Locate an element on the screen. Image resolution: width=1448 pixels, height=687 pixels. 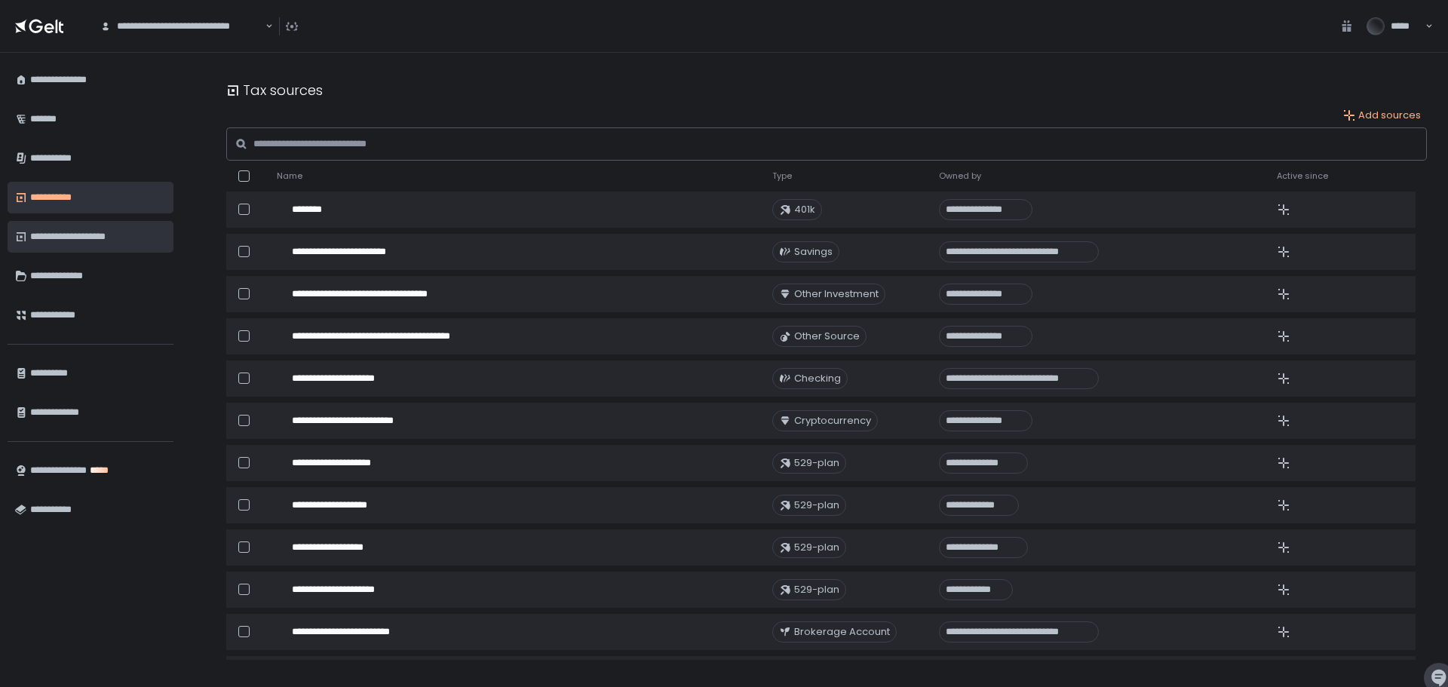
span: Type is located at coordinates (782, 176).